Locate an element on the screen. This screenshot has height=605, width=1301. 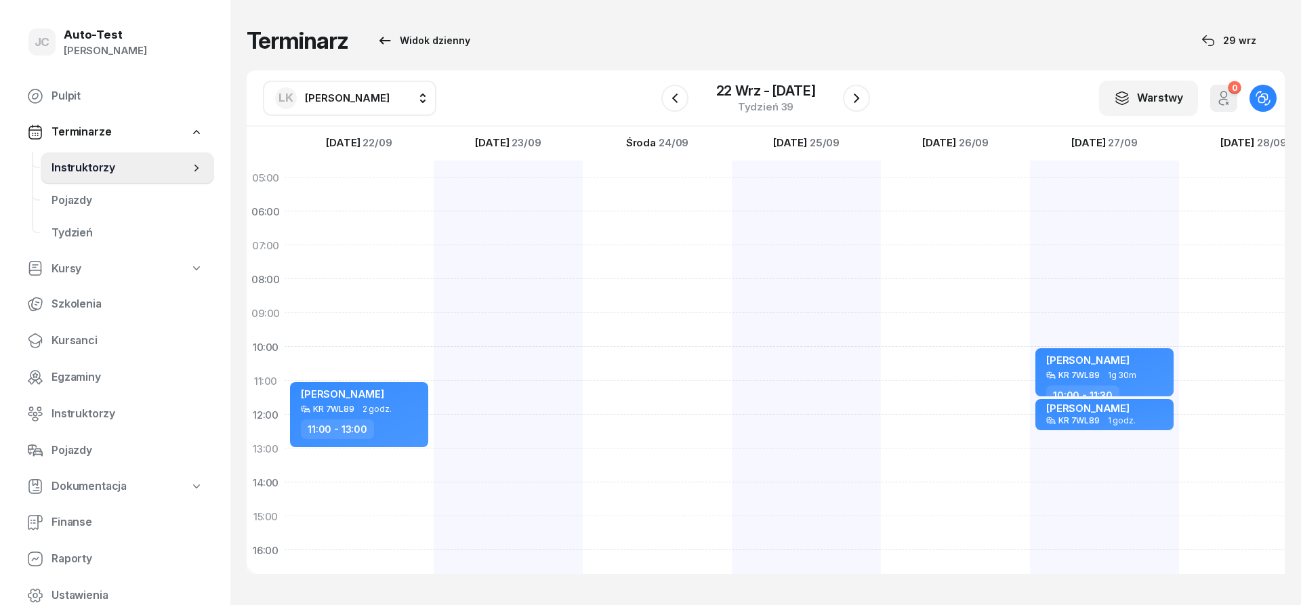
button: 29 wrz is located at coordinates (1228, 41).